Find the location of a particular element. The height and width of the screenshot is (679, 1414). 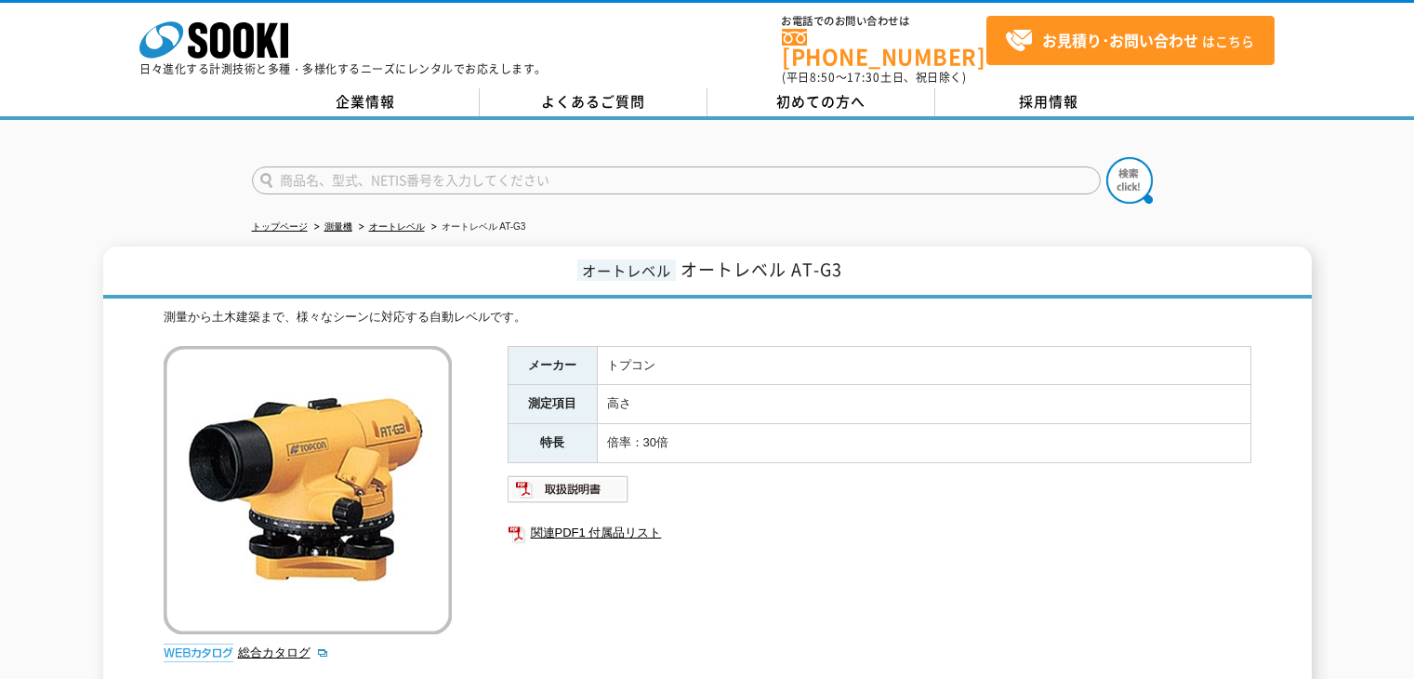

span: 17:30 is located at coordinates (863, 77).